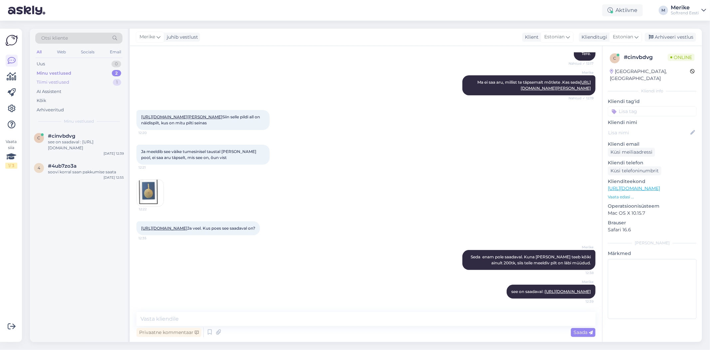 This screenshot has width=710, height=350. I want to click on div: Socials, so click(88, 52).